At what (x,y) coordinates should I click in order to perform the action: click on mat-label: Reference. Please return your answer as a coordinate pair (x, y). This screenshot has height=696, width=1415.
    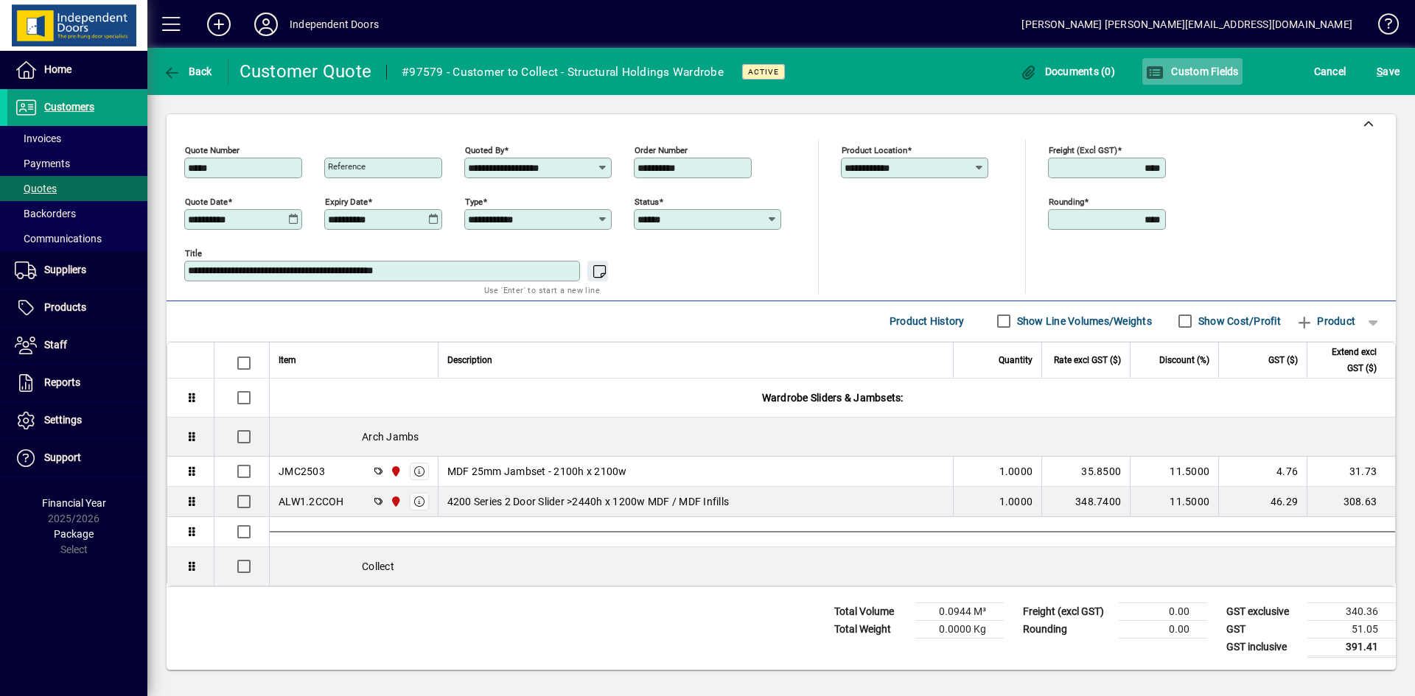
    Looking at the image, I should click on (346, 167).